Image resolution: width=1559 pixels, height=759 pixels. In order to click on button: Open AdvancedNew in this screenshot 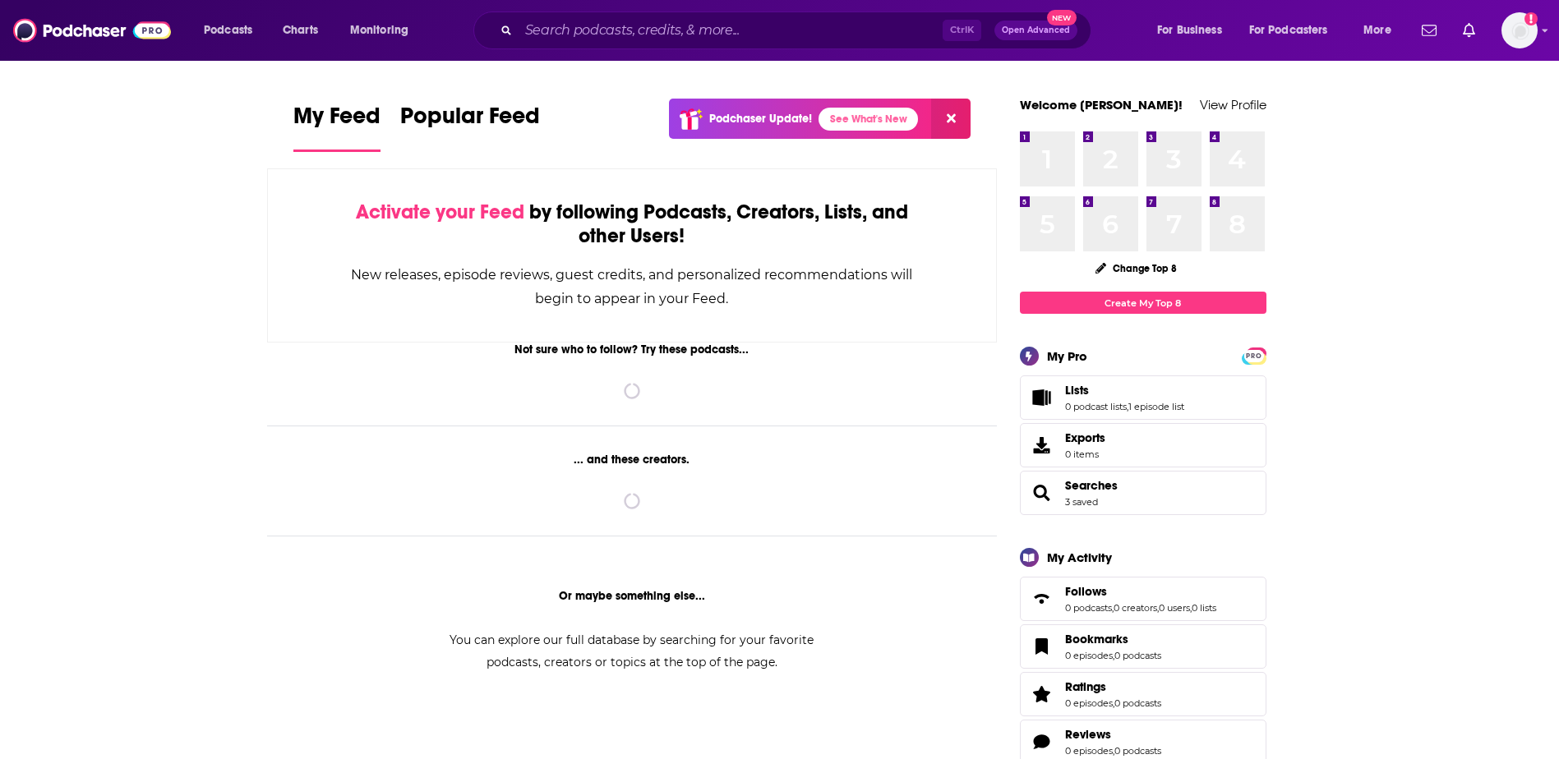, I will do `click(1035, 30)`.